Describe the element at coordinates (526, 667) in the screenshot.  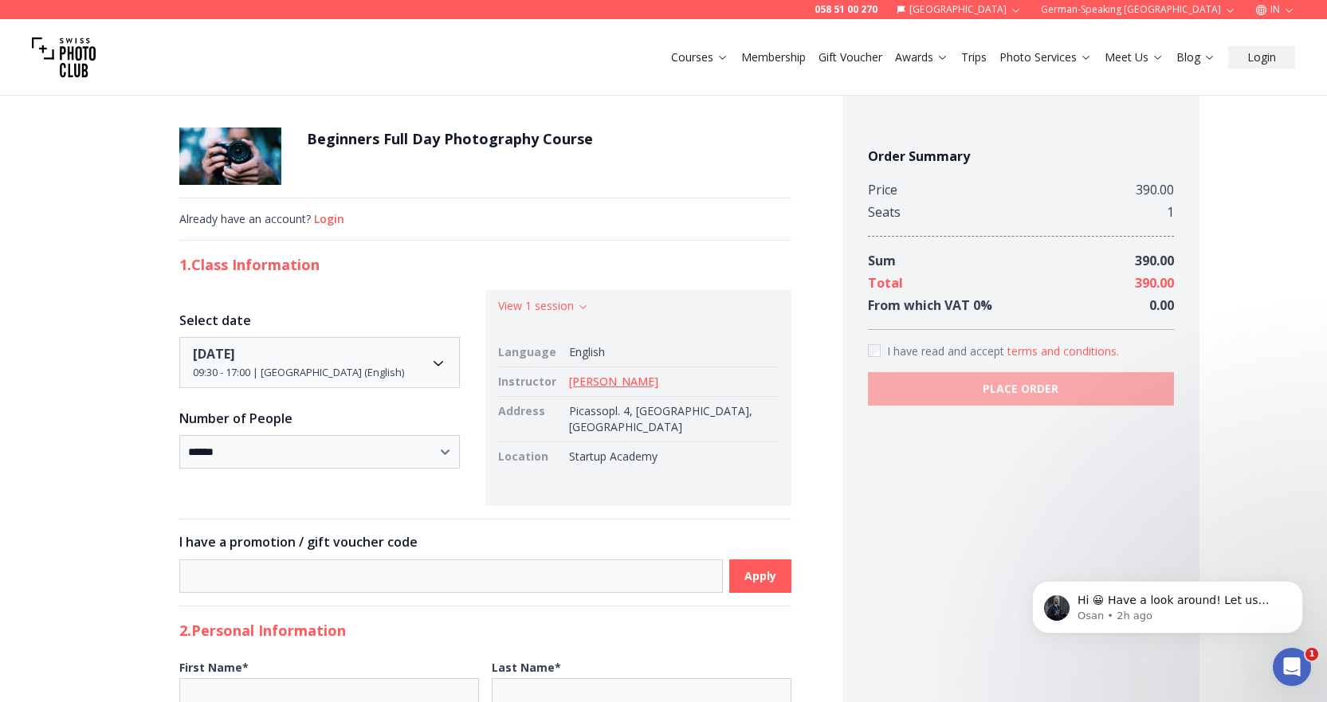
I see `b: Last Name *` at that location.